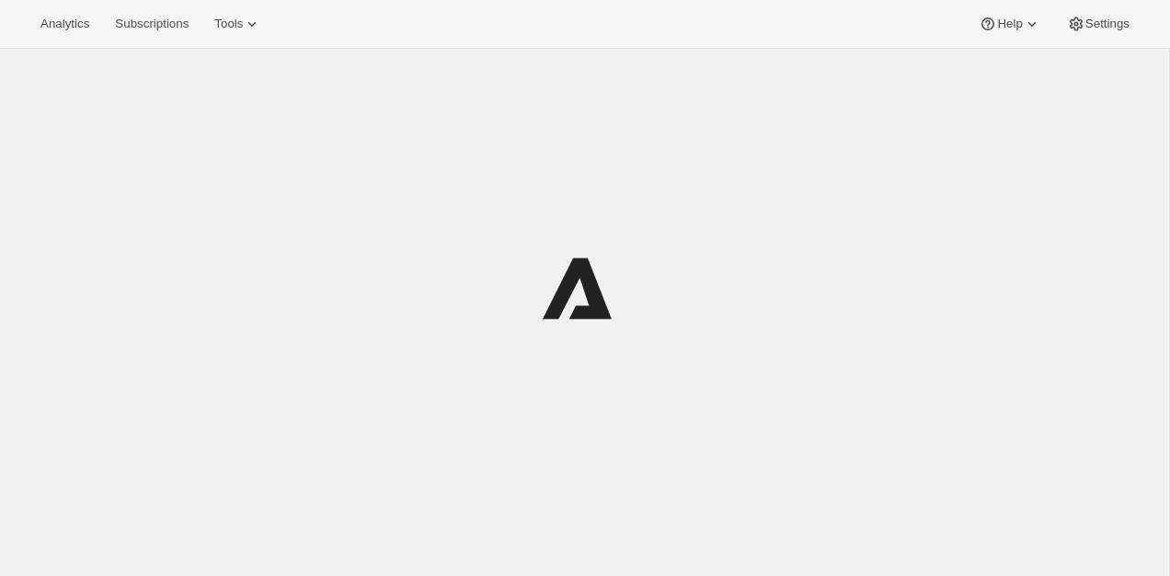 The image size is (1170, 576). What do you see at coordinates (1009, 24) in the screenshot?
I see `button: Help` at bounding box center [1009, 24].